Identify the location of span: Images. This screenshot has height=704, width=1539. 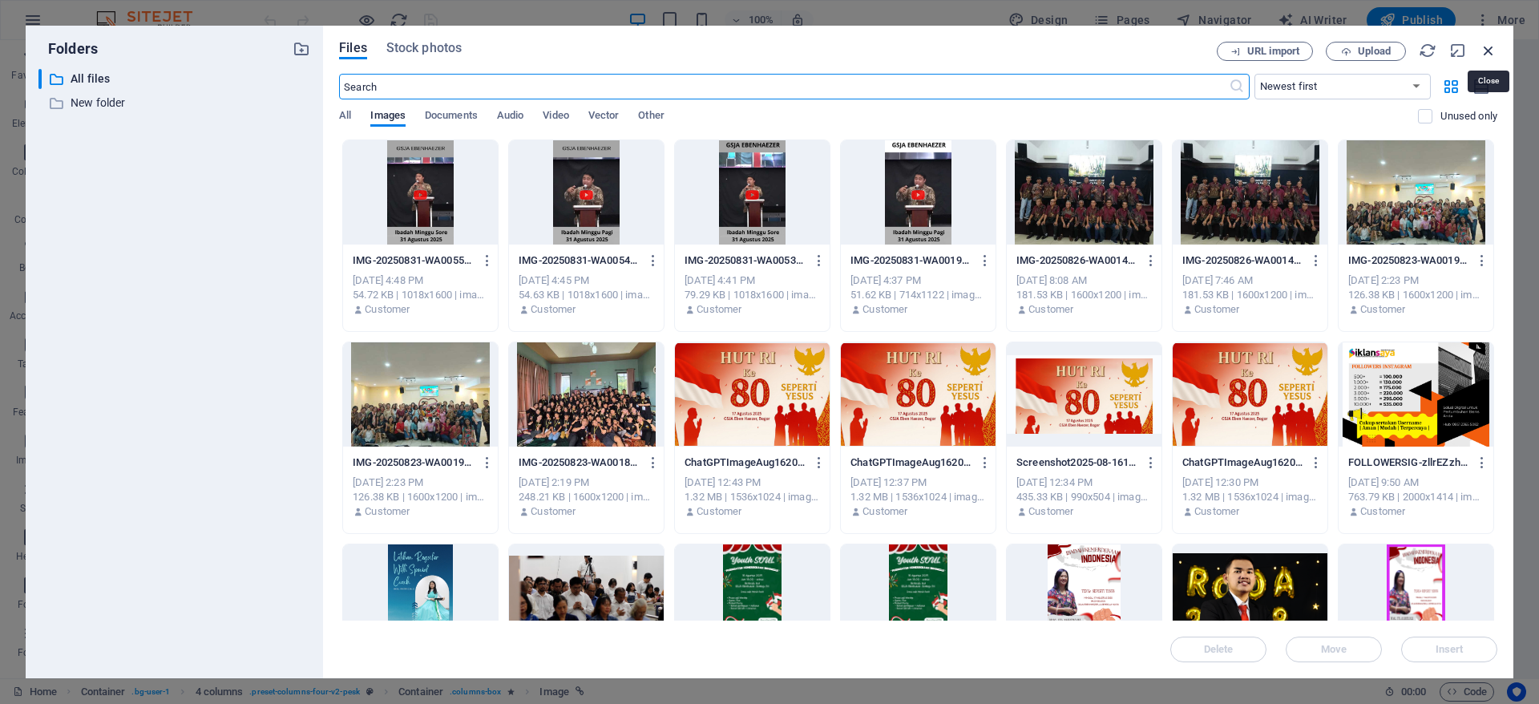
(388, 117).